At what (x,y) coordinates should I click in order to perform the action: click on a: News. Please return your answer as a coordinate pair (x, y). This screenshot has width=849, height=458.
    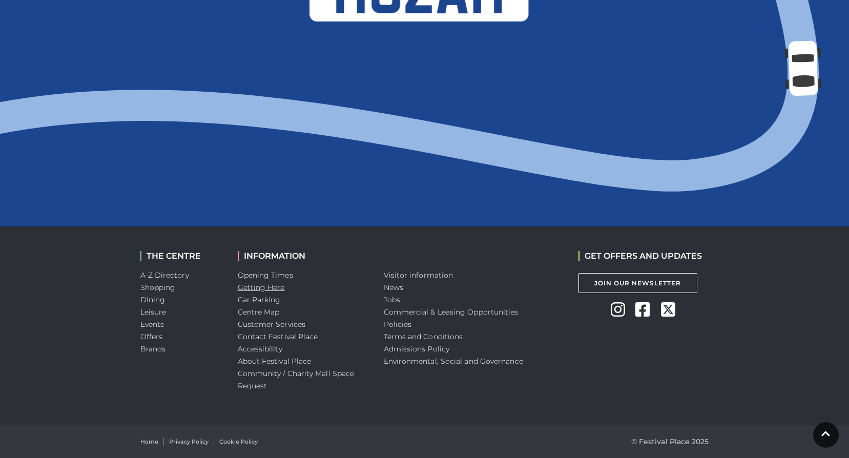
    Looking at the image, I should click on (394, 288).